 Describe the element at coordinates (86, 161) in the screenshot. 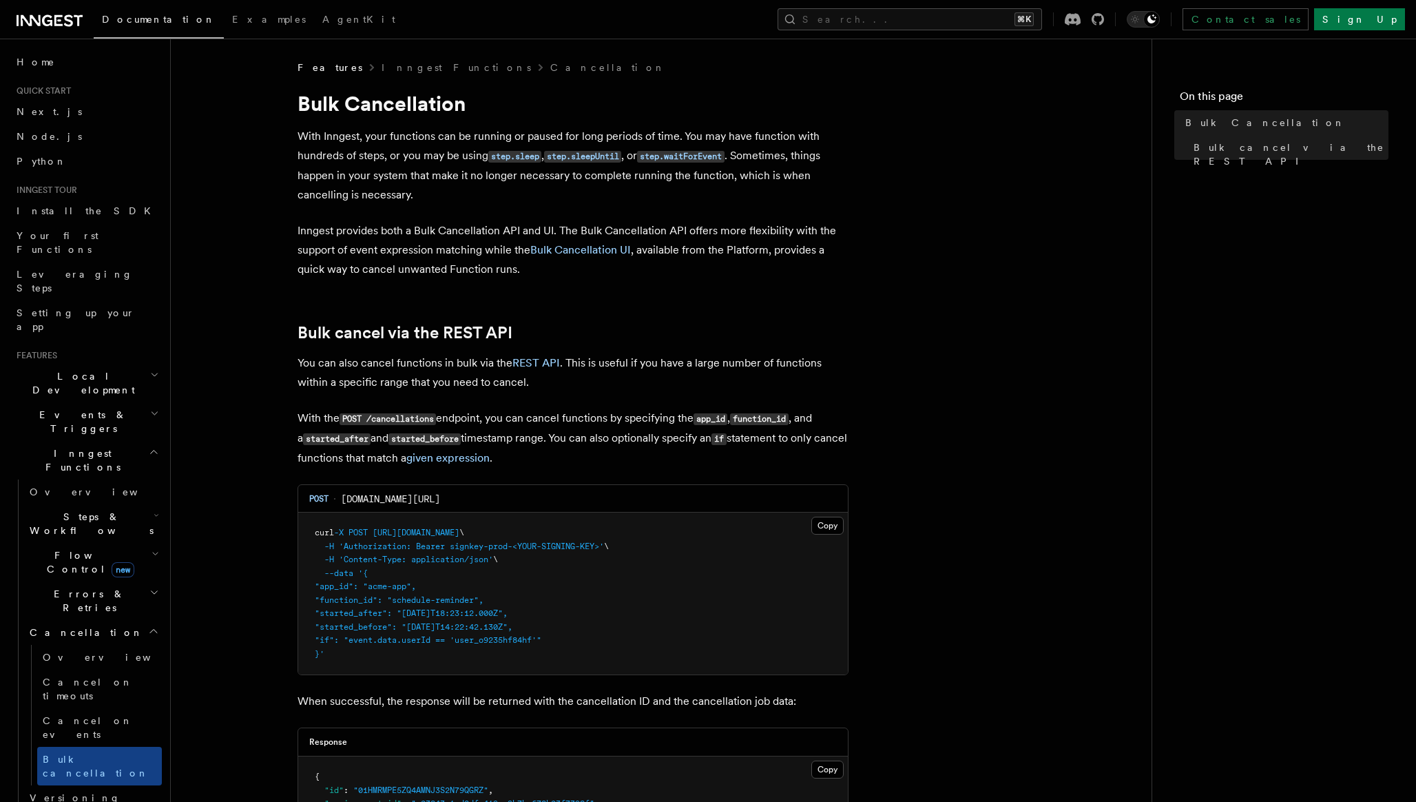

I see `a: Python` at that location.